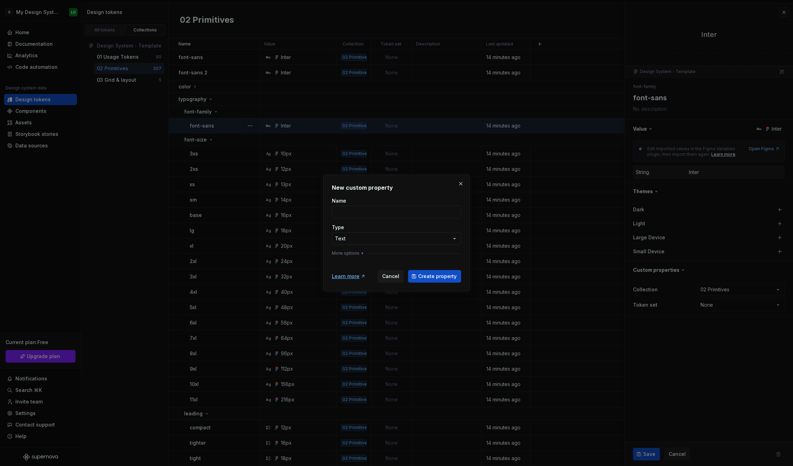 This screenshot has width=793, height=466. What do you see at coordinates (338, 227) in the screenshot?
I see `label: Type` at bounding box center [338, 227].